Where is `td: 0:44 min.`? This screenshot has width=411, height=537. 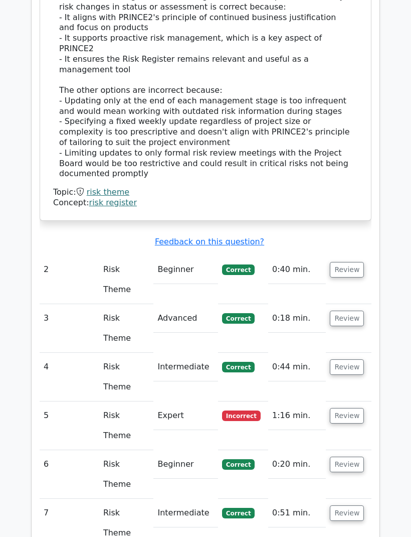
td: 0:44 min. is located at coordinates (297, 367).